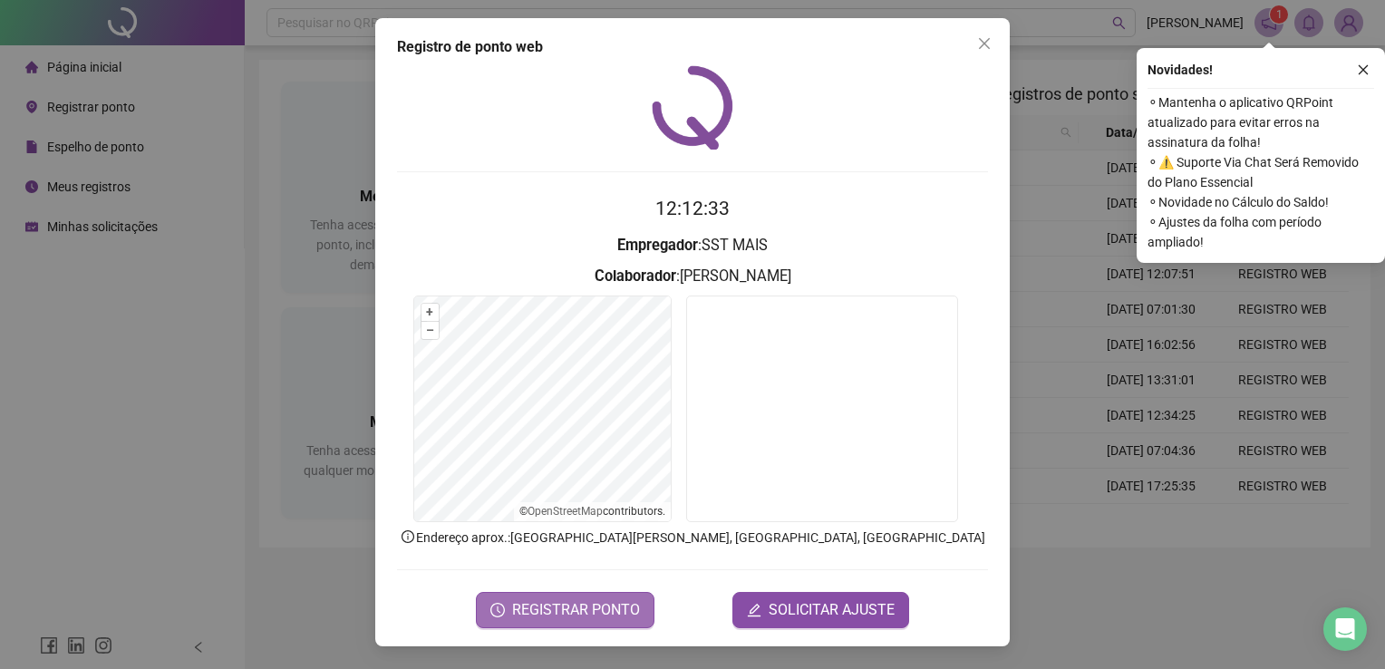  What do you see at coordinates (635, 275) in the screenshot?
I see `strong: Colaborador` at bounding box center [635, 275].